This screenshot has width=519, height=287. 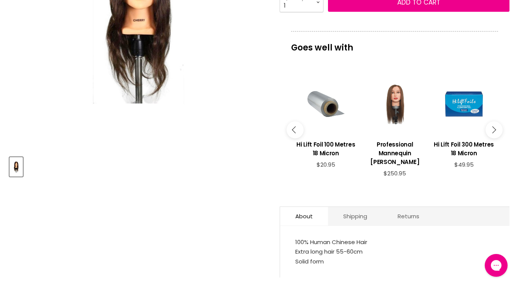 What do you see at coordinates (304, 216) in the screenshot?
I see `a: About` at bounding box center [304, 216].